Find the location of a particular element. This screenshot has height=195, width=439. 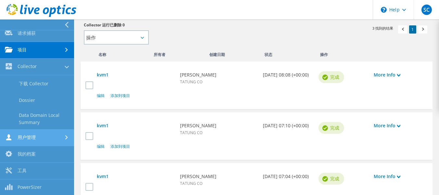

a: 1 is located at coordinates (413, 29).